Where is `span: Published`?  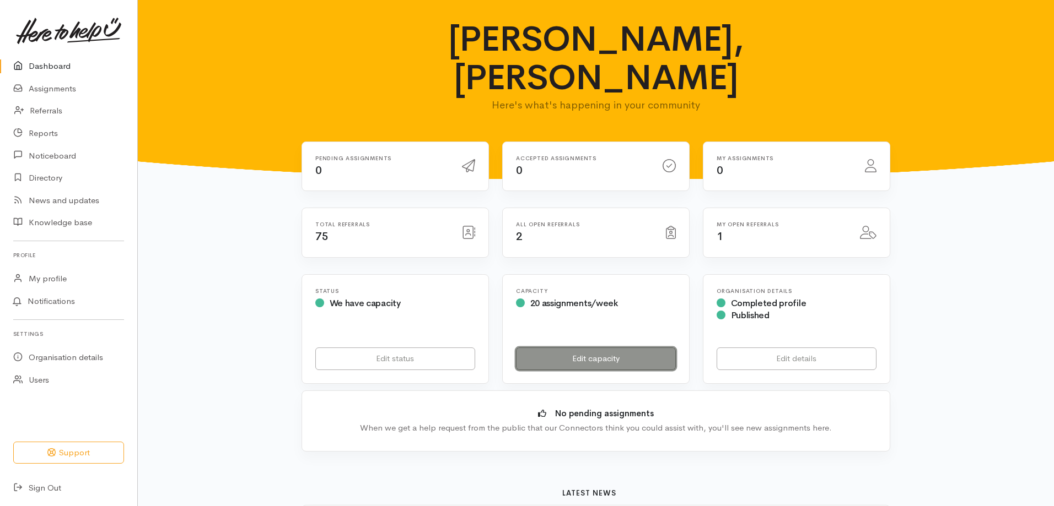 span: Published is located at coordinates (750, 315).